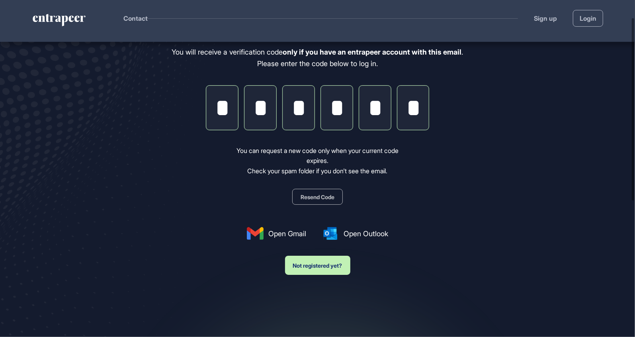 Image resolution: width=635 pixels, height=337 pixels. I want to click on div: You can request a new code only when your current code expires. Check your spam folder if you don..., so click(317, 161).